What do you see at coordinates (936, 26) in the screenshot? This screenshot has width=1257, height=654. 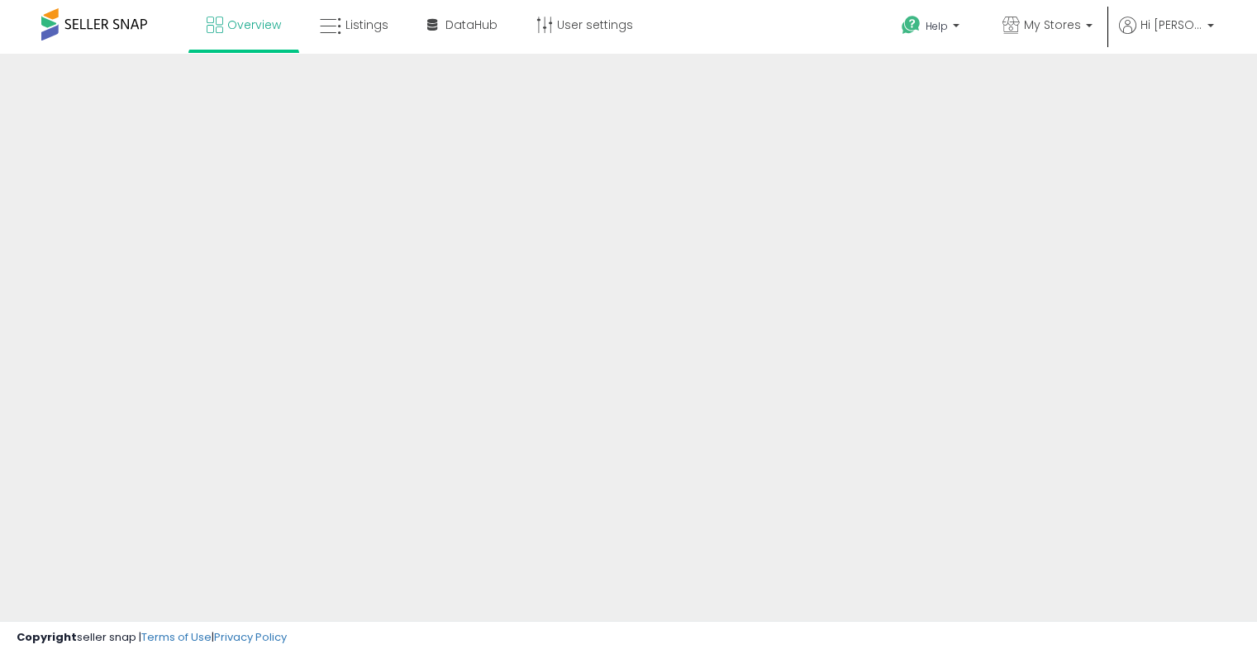 I see `span: Help` at bounding box center [936, 26].